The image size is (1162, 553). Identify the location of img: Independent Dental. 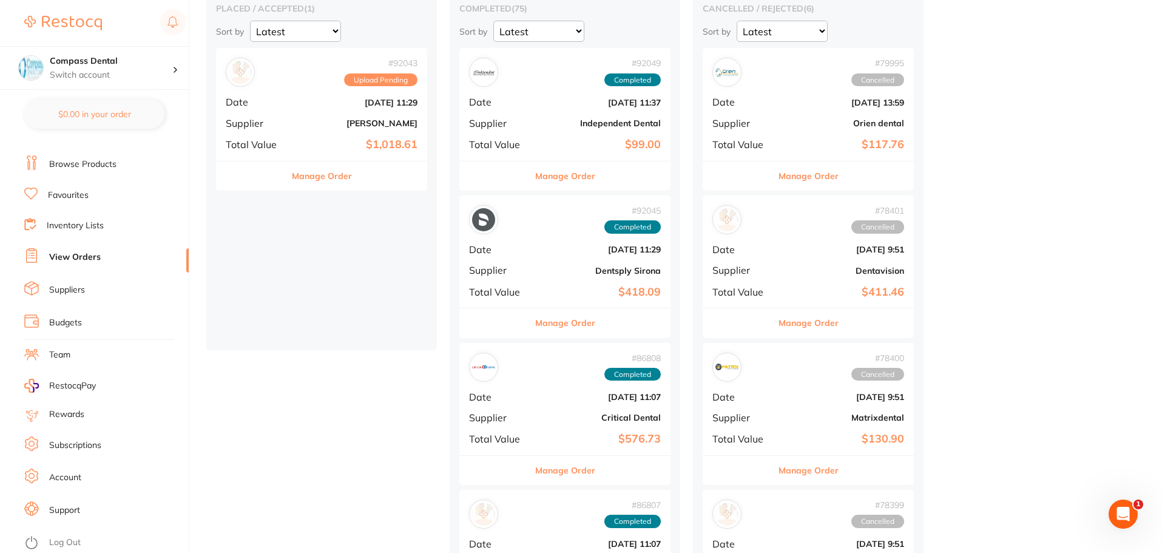
(483, 72).